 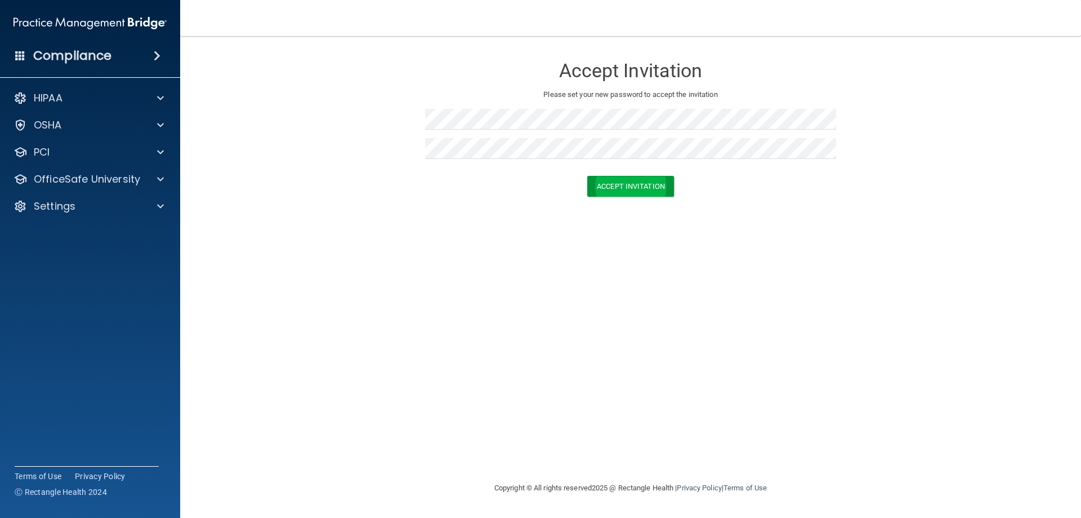 I want to click on a: OSHA, so click(x=88, y=125).